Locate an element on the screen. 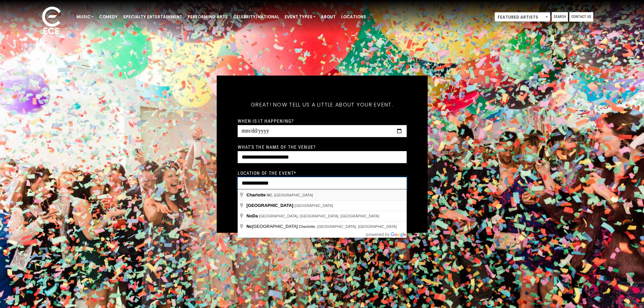 The image size is (644, 308). a: Search is located at coordinates (560, 17).